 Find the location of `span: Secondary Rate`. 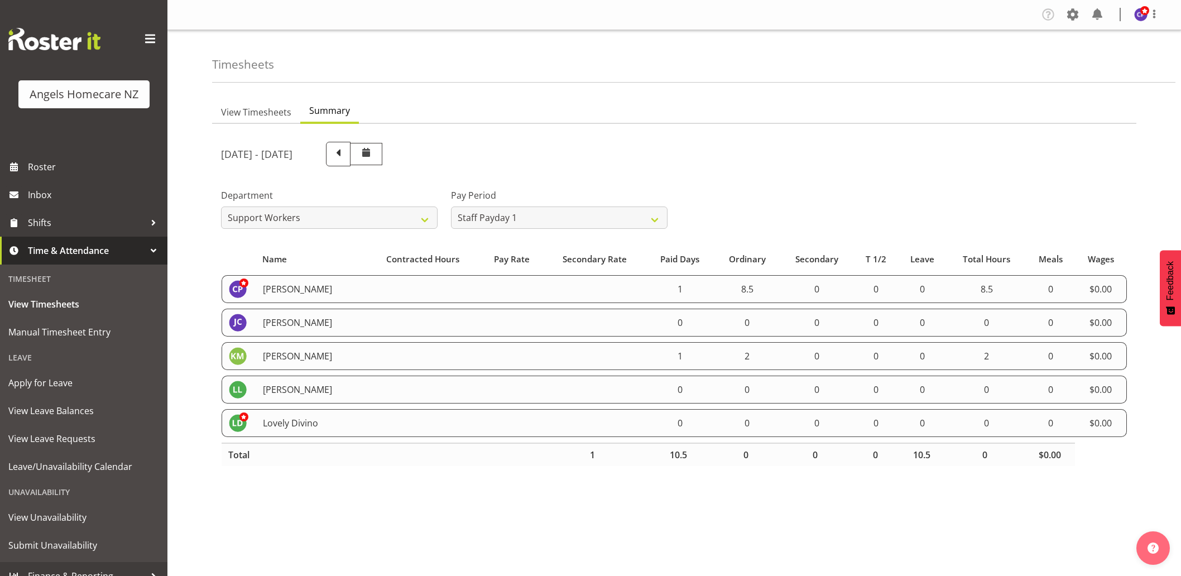

span: Secondary Rate is located at coordinates (594, 259).